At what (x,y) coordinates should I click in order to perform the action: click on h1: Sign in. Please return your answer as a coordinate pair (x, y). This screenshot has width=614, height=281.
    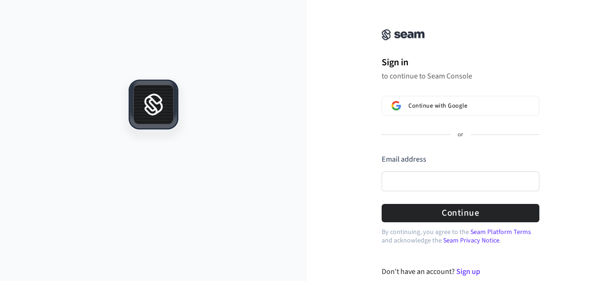
    Looking at the image, I should click on (460, 62).